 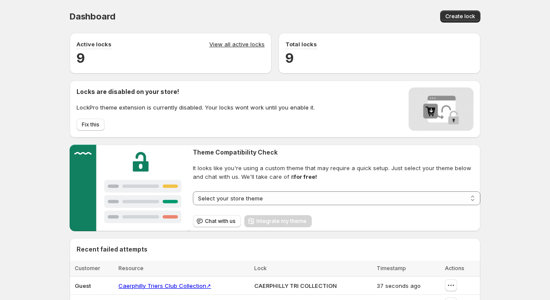 What do you see at coordinates (94, 44) in the screenshot?
I see `p: Active locks` at bounding box center [94, 44].